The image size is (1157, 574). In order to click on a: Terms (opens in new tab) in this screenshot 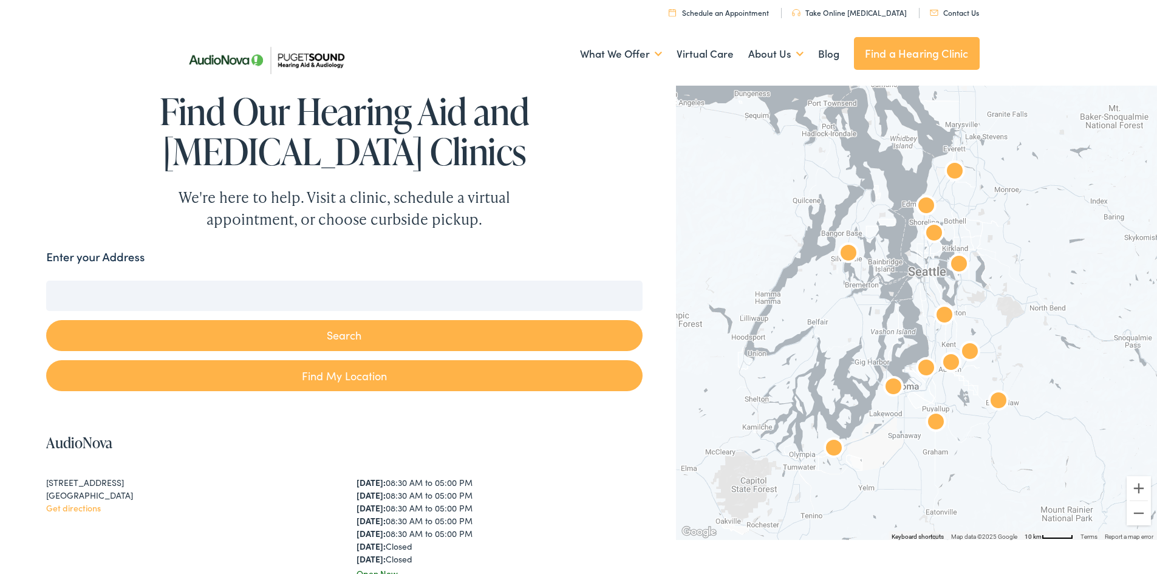, I will do `click(1089, 536)`.